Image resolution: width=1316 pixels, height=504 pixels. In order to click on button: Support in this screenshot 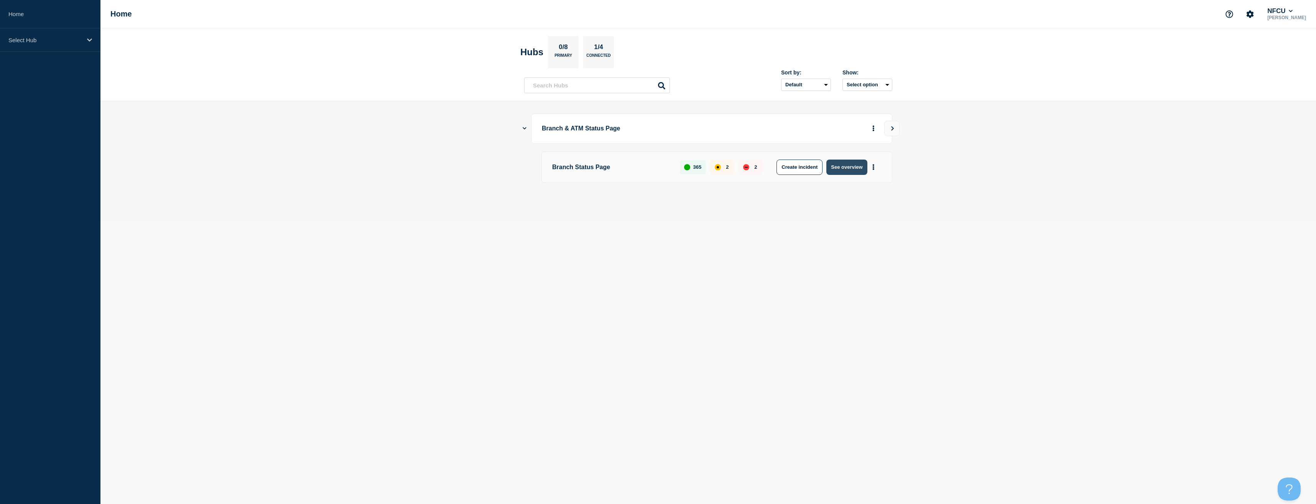, I will do `click(1230, 14)`.